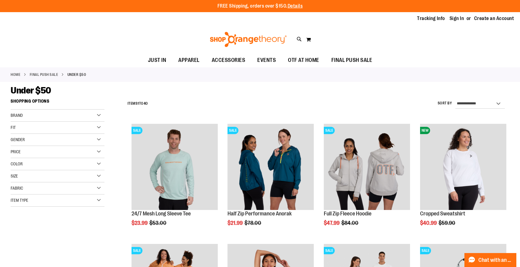 This screenshot has height=267, width=520. I want to click on a: Home, so click(16, 75).